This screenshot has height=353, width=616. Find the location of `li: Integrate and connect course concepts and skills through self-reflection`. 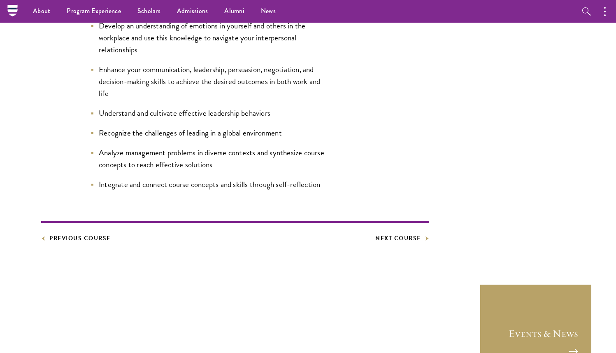

li: Integrate and connect course concepts and skills through self-reflection is located at coordinates (208, 184).